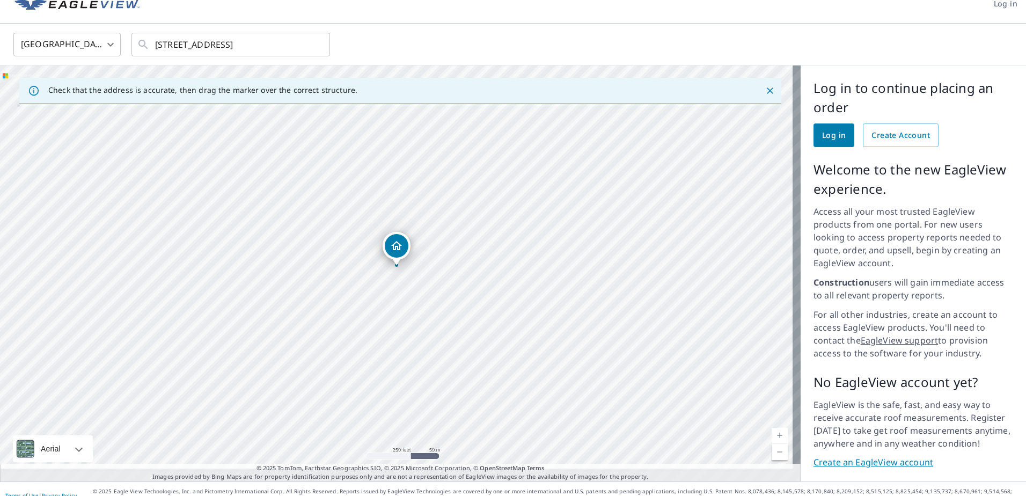 The width and height of the screenshot is (1026, 496). I want to click on div: Dropped pin, building 1, Residential property, 10515 Trappe Rd Berlin, MD 21811, so click(396, 248).